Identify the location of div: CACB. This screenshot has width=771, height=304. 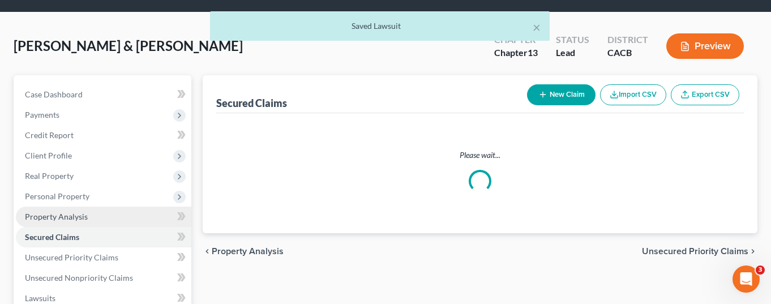
(628, 53).